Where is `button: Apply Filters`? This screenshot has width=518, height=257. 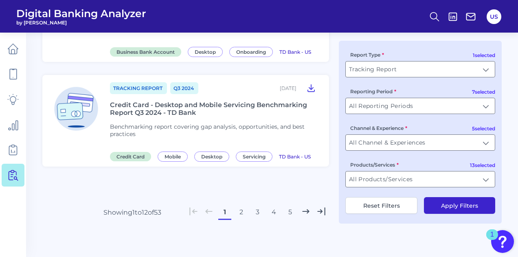 button: Apply Filters is located at coordinates (459, 205).